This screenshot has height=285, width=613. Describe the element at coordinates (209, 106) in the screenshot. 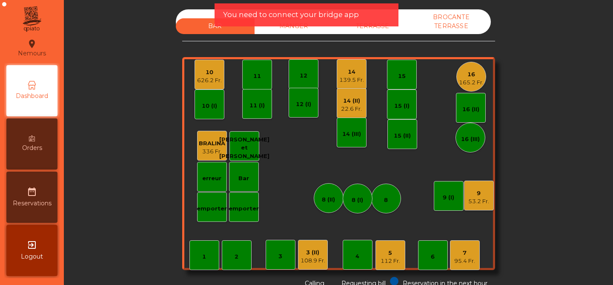

I see `div: 10 (I)` at that location.